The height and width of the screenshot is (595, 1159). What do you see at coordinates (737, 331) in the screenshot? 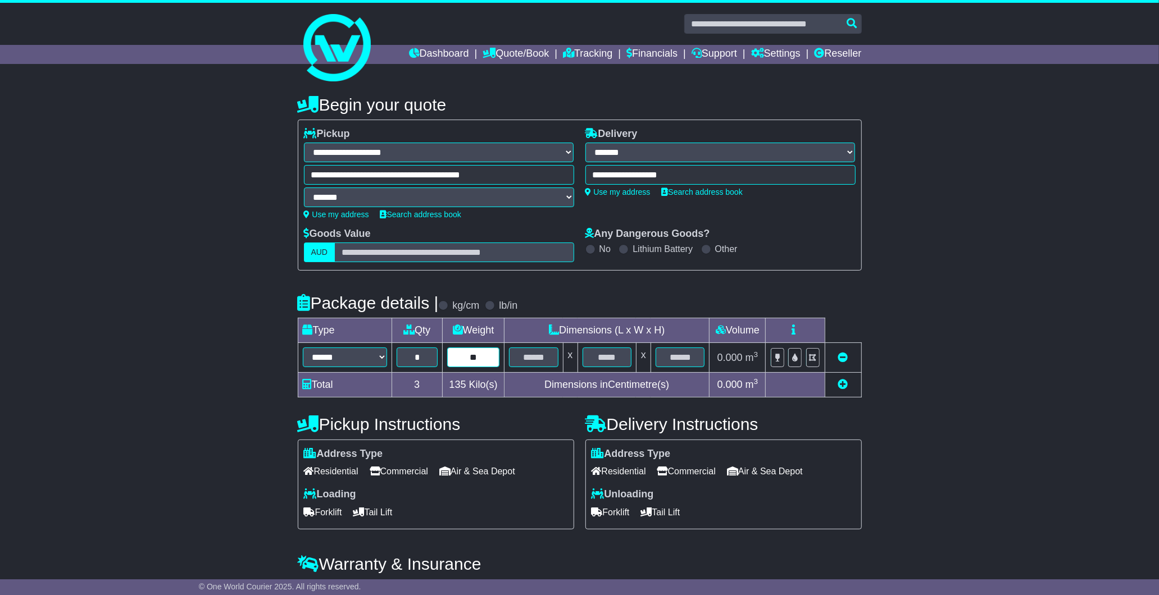
I see `td: Volume` at bounding box center [737, 331].